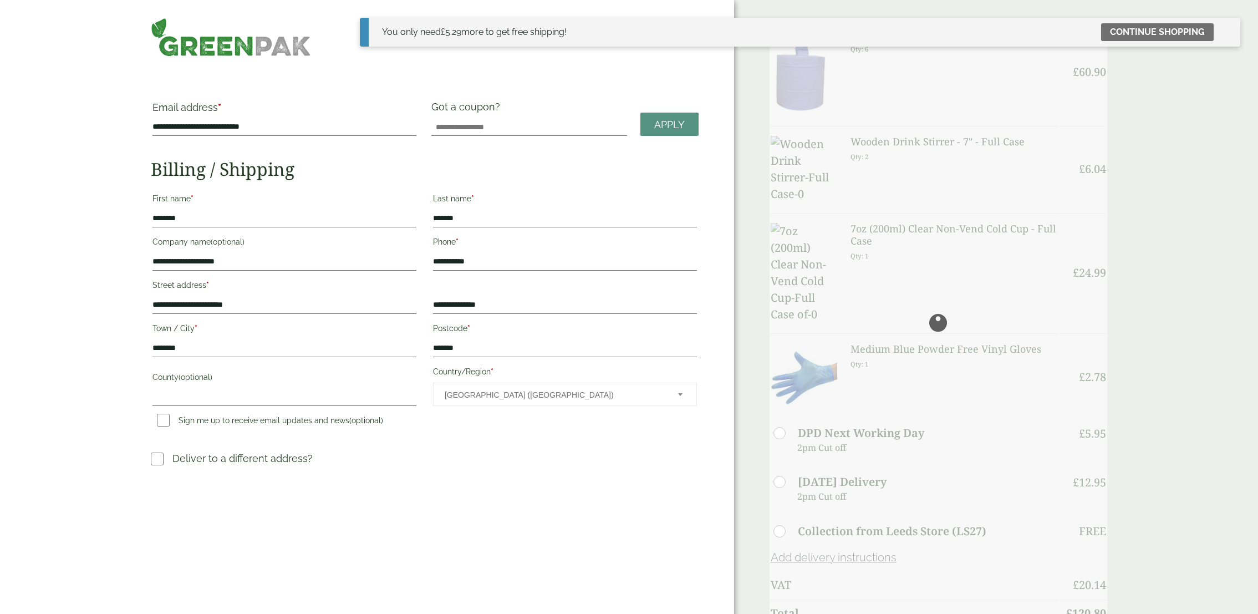 The image size is (1258, 614). What do you see at coordinates (669, 125) in the screenshot?
I see `span: Apply` at bounding box center [669, 125].